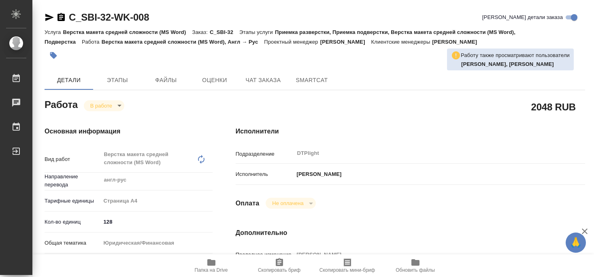 This screenshot has width=594, height=277. I want to click on button: Обновить файлы, so click(415, 266).